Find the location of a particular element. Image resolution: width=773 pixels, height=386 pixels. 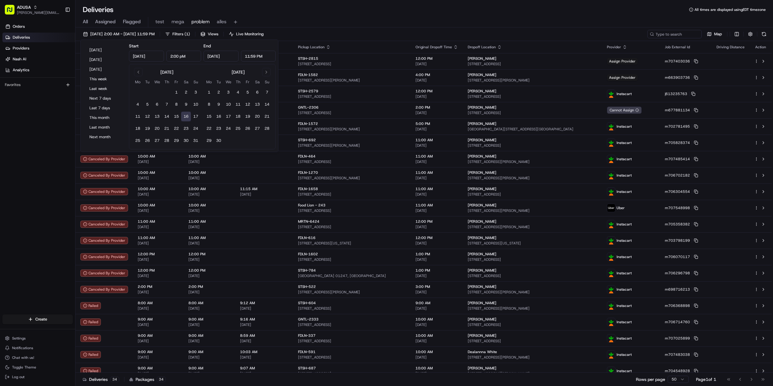

span: m663903736 is located at coordinates (677, 78).